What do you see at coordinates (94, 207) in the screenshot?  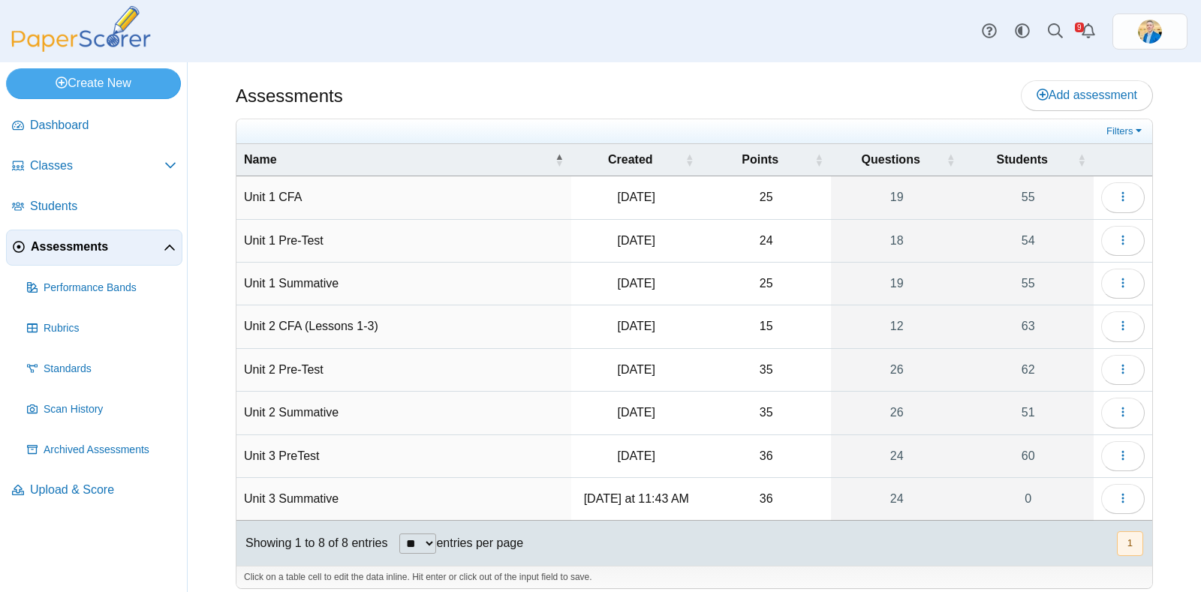 I see `a: Students` at bounding box center [94, 207].